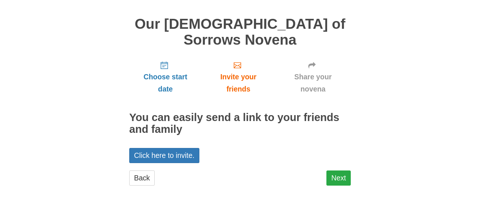 The image size is (480, 207). What do you see at coordinates (165, 83) in the screenshot?
I see `span: Choose start date` at bounding box center [165, 83].